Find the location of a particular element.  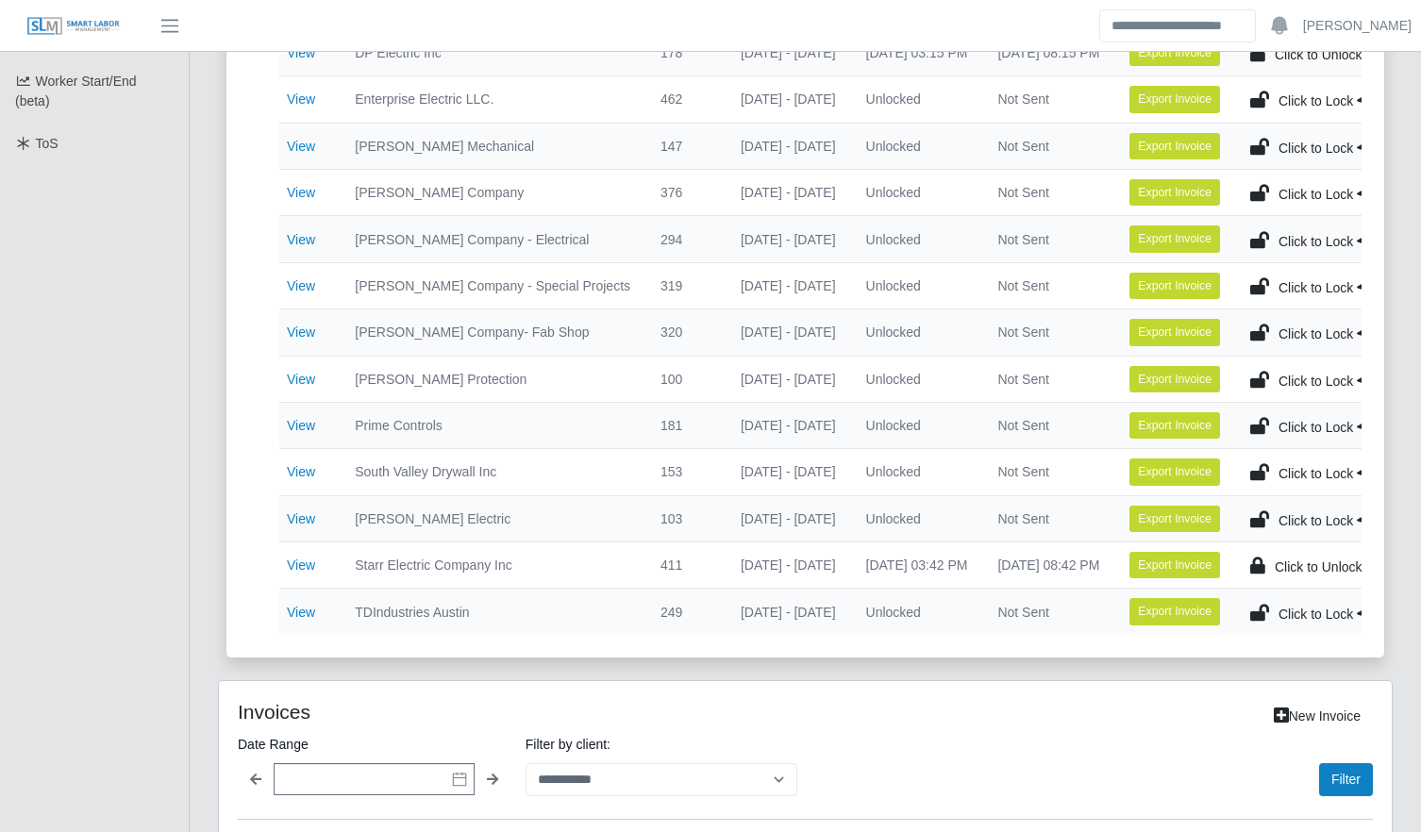

td: 153 is located at coordinates (685, 472).